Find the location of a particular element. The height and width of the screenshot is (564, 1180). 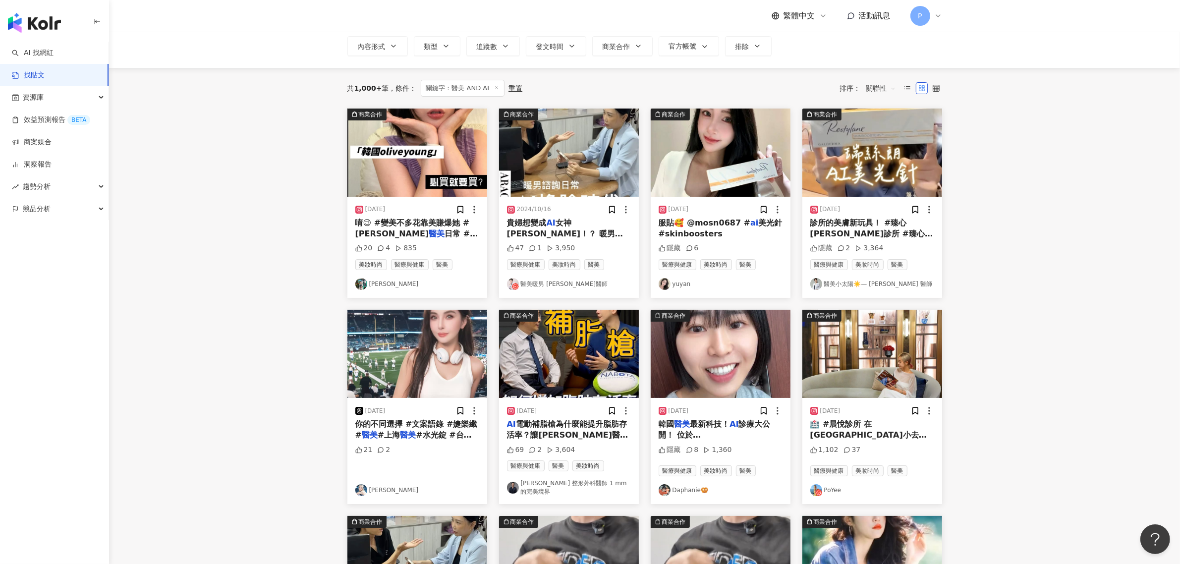

span: P is located at coordinates (920, 16).